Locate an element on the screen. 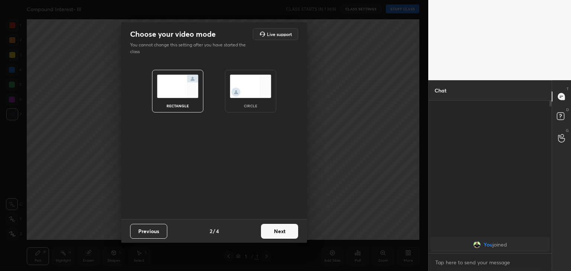 The width and height of the screenshot is (571, 271). button: Previous is located at coordinates (149, 232).